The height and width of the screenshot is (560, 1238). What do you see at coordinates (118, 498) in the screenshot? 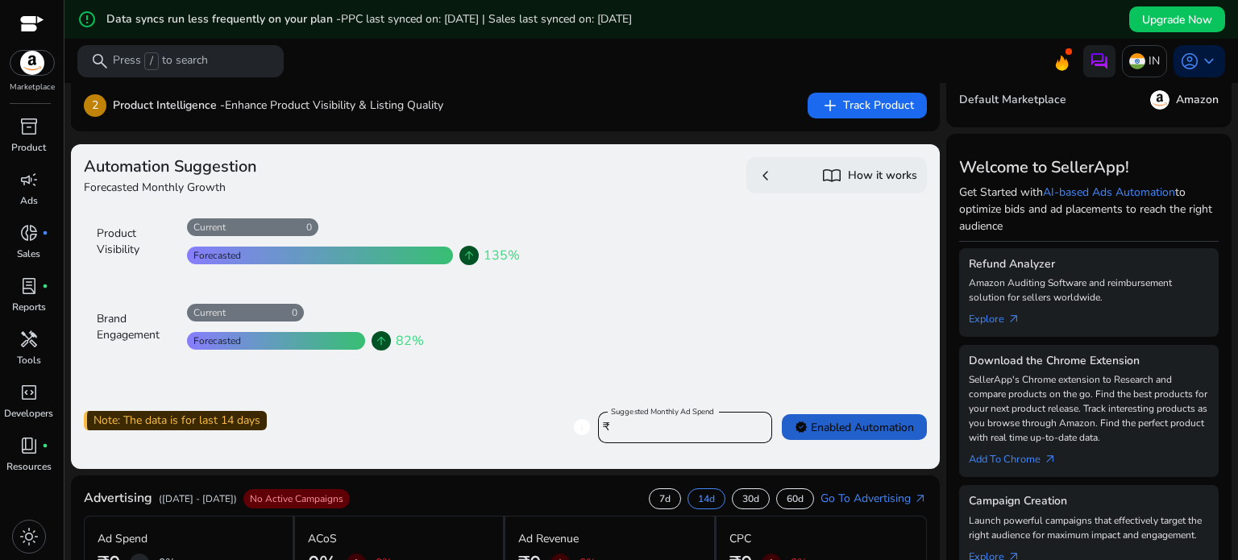
I see `h4: Advertising` at bounding box center [118, 498].